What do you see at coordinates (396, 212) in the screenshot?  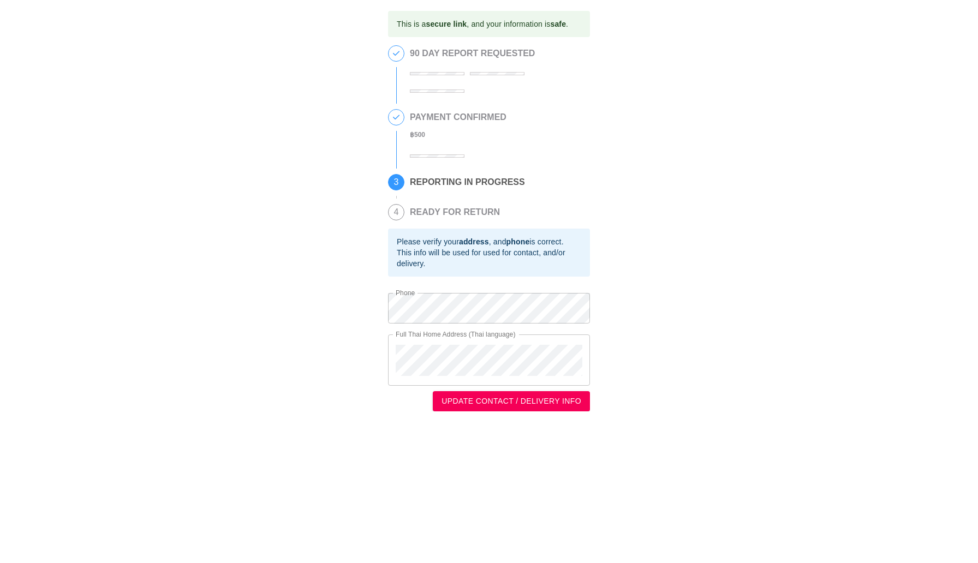 I see `span: 4` at bounding box center [396, 212].